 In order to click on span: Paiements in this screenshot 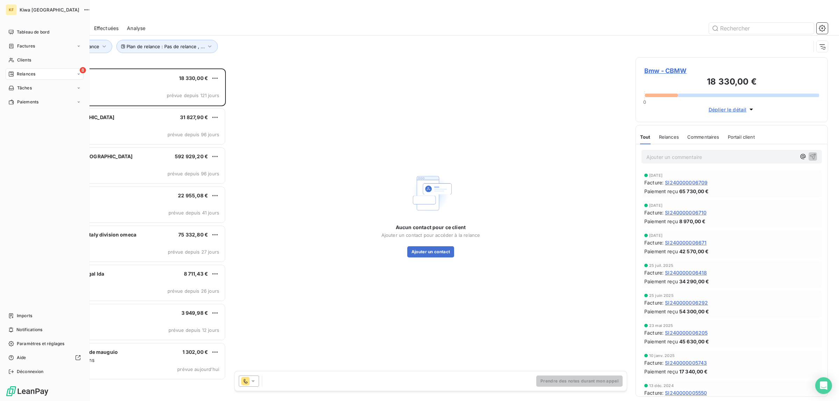, I will do `click(28, 102)`.